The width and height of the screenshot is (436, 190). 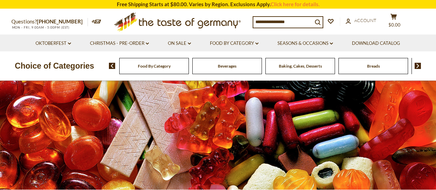 What do you see at coordinates (394, 25) in the screenshot?
I see `span: $0.00` at bounding box center [394, 25].